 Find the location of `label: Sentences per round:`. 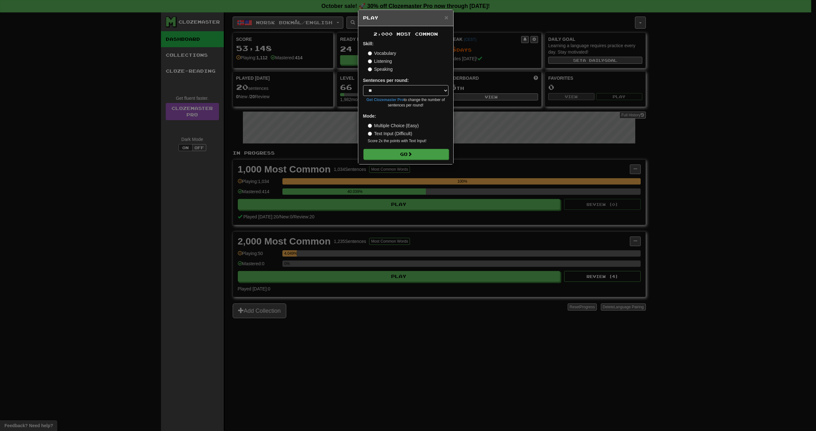

label: Sentences per round: is located at coordinates (386, 80).